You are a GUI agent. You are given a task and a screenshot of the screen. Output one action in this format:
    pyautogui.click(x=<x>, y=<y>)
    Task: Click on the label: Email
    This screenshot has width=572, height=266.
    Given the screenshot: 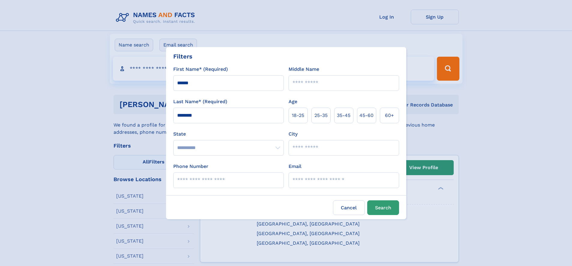 What is the action you would take?
    pyautogui.click(x=295, y=167)
    